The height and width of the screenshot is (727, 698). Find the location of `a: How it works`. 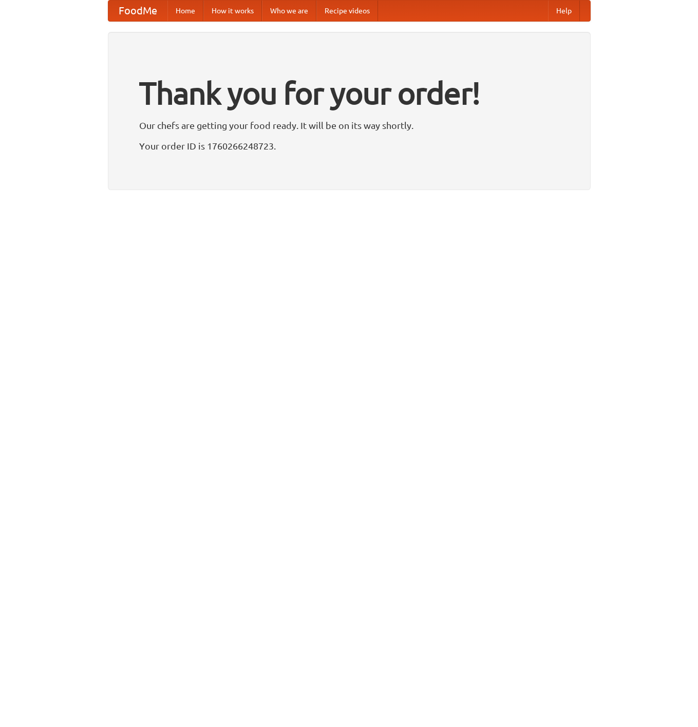

a: How it works is located at coordinates (233, 11).